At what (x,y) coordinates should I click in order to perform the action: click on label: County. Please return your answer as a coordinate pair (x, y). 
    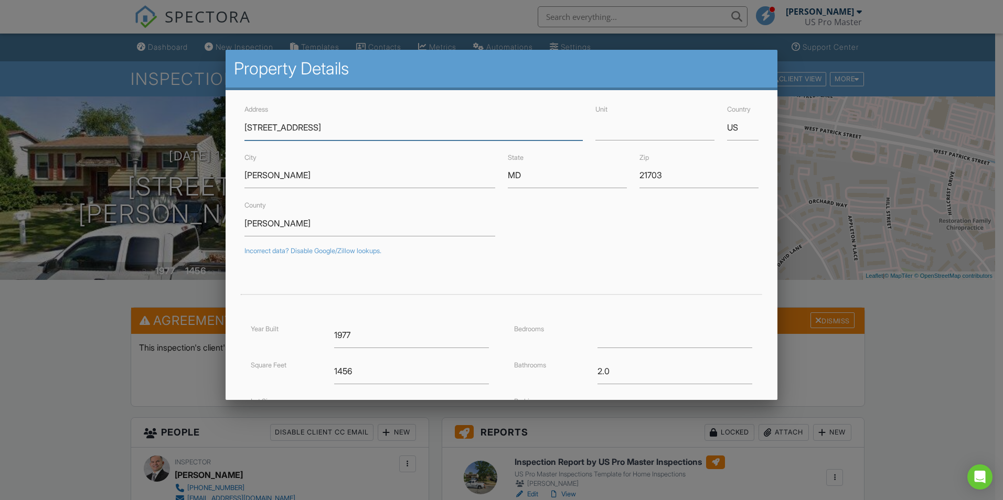
    Looking at the image, I should click on (255, 205).